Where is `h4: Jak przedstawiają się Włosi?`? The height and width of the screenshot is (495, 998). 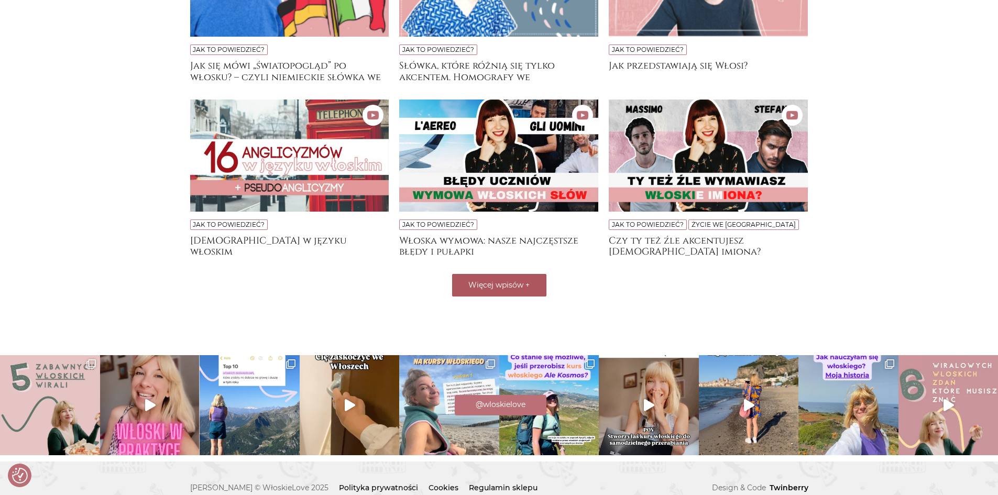 h4: Jak przedstawiają się Włosi? is located at coordinates (708, 71).